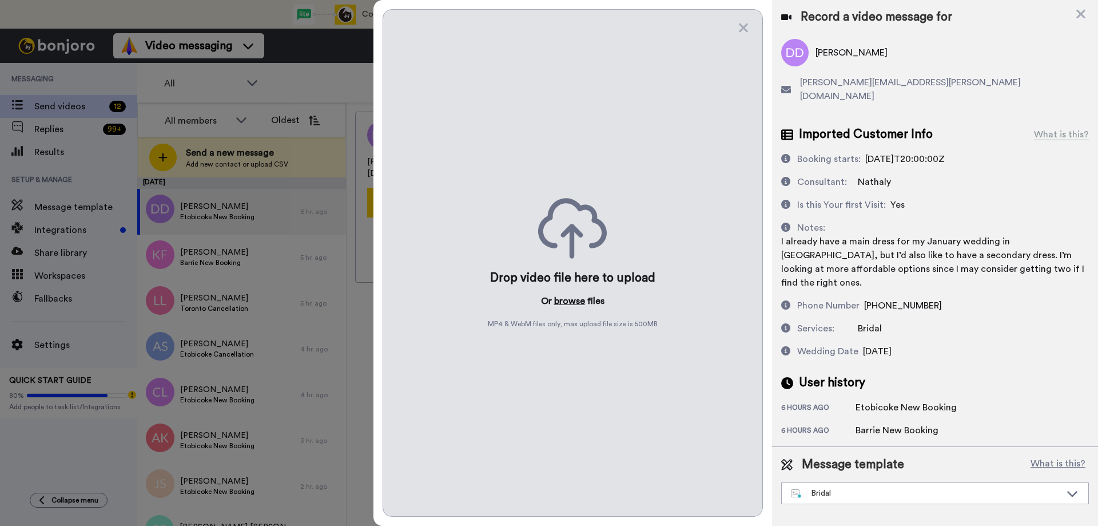 The width and height of the screenshot is (1098, 526). What do you see at coordinates (828, 351) in the screenshot?
I see `div: Wedding Date` at bounding box center [828, 351].